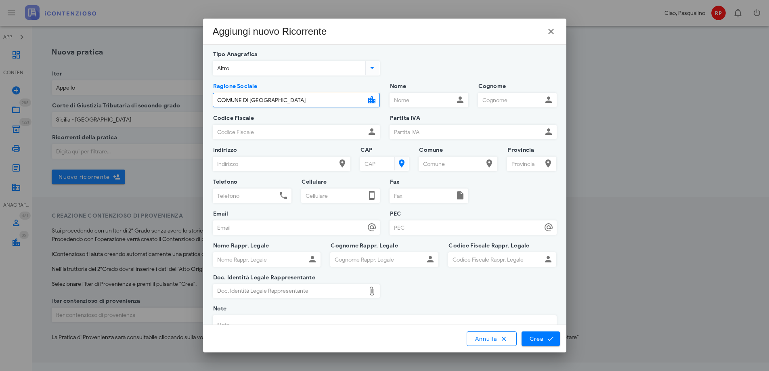 The height and width of the screenshot is (371, 769). What do you see at coordinates (519, 150) in the screenshot?
I see `label: Provincia` at bounding box center [519, 150].